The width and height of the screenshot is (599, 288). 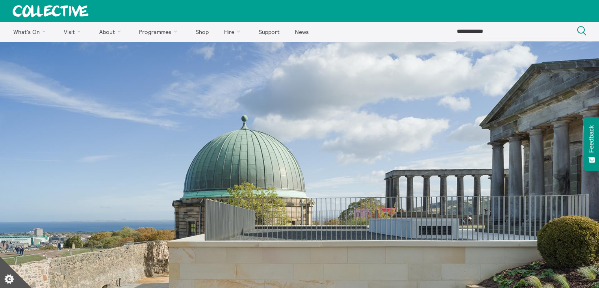 I want to click on a: Visit, so click(x=74, y=32).